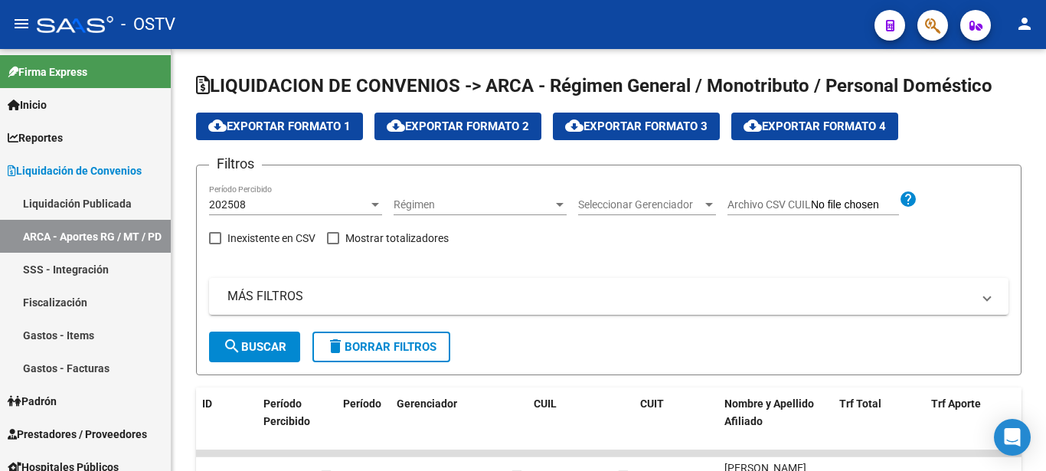 This screenshot has height=471, width=1046. I want to click on datatable-header-cell: CUIT, so click(676, 421).